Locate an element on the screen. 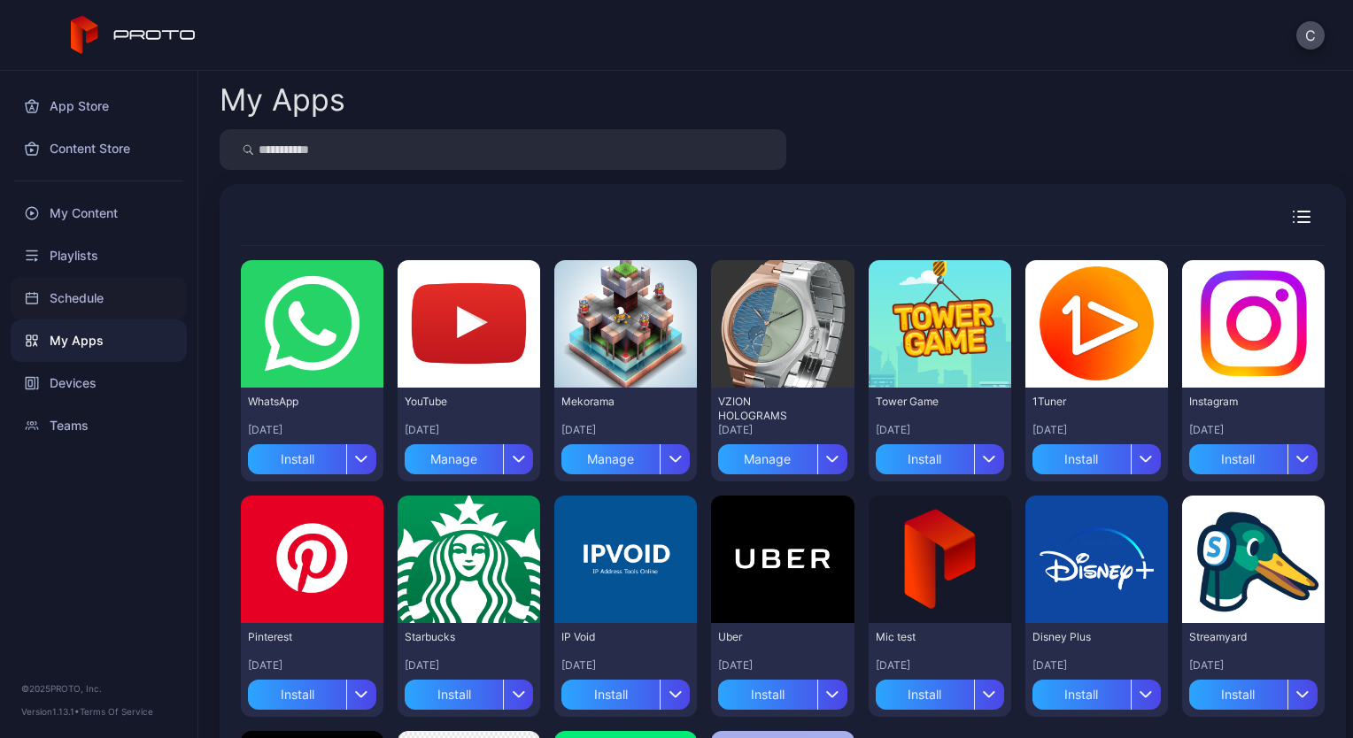  div: Disney Plus is located at coordinates (1081, 637).